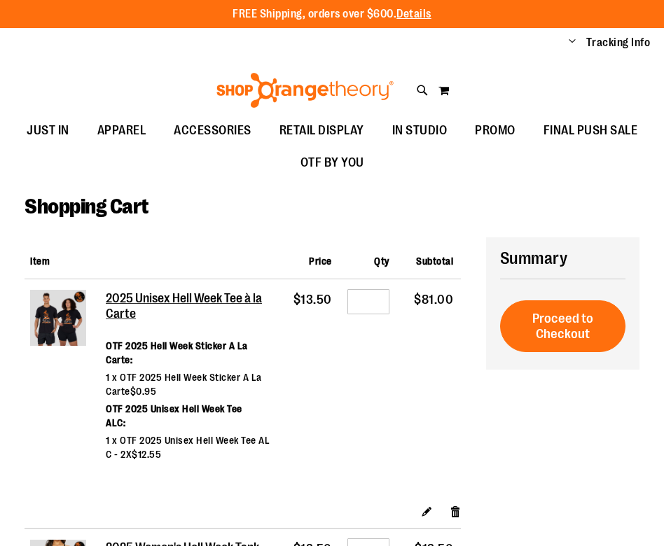 This screenshot has width=664, height=546. I want to click on span: ACCESSORIES, so click(212, 130).